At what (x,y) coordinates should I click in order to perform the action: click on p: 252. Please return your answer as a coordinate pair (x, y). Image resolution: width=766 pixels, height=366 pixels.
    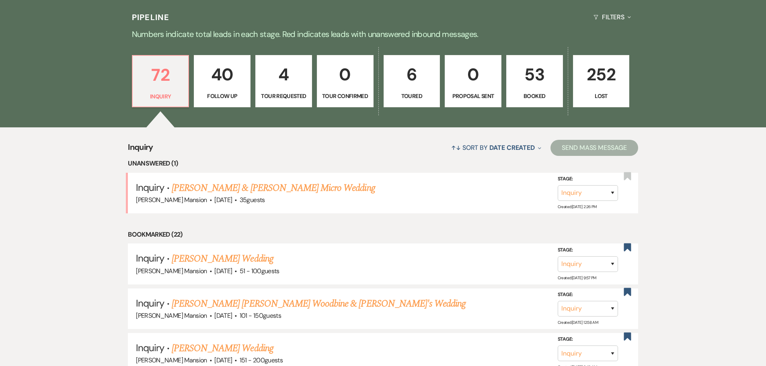
    Looking at the image, I should click on (601, 74).